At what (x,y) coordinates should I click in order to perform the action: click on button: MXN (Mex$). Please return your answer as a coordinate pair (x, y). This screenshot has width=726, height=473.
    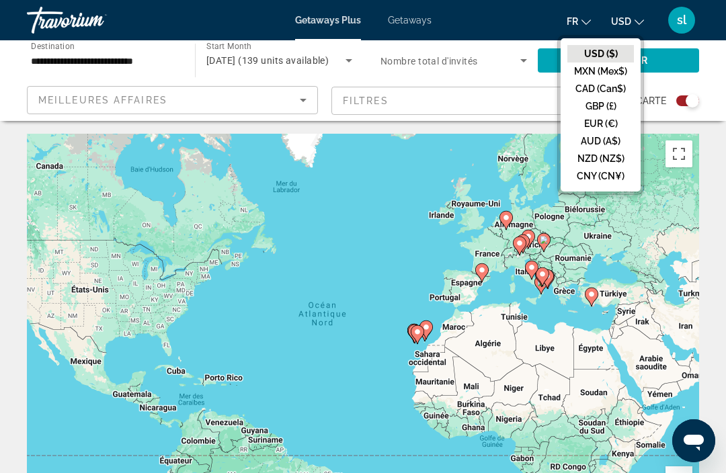
    Looking at the image, I should click on (600, 71).